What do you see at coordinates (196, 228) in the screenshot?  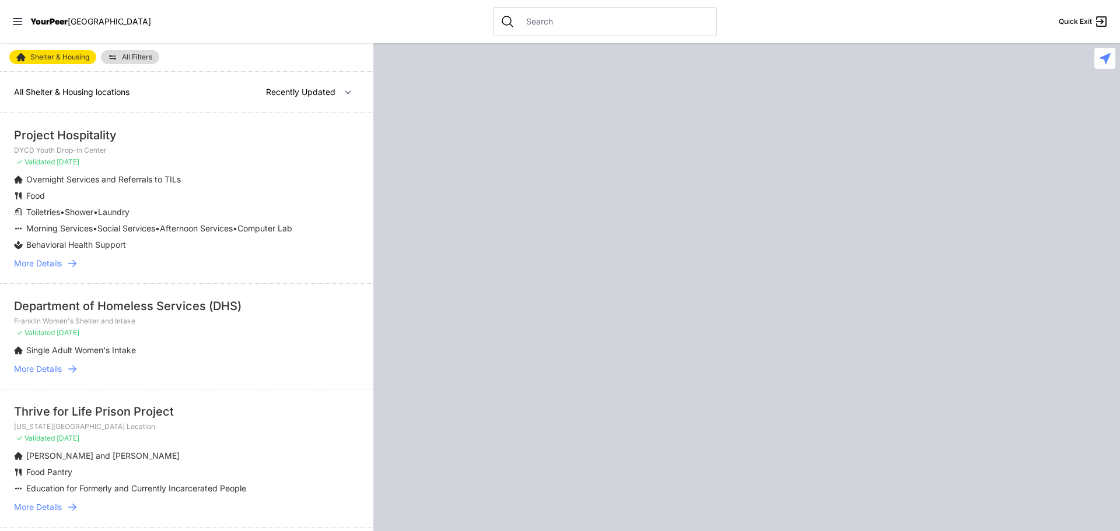 I see `span: Afternoon Services` at bounding box center [196, 228].